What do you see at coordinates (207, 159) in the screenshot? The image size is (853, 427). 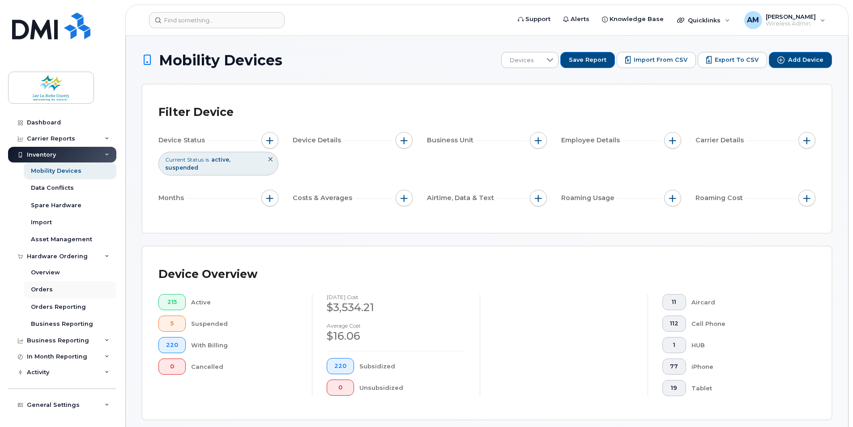 I see `span: is` at bounding box center [207, 159].